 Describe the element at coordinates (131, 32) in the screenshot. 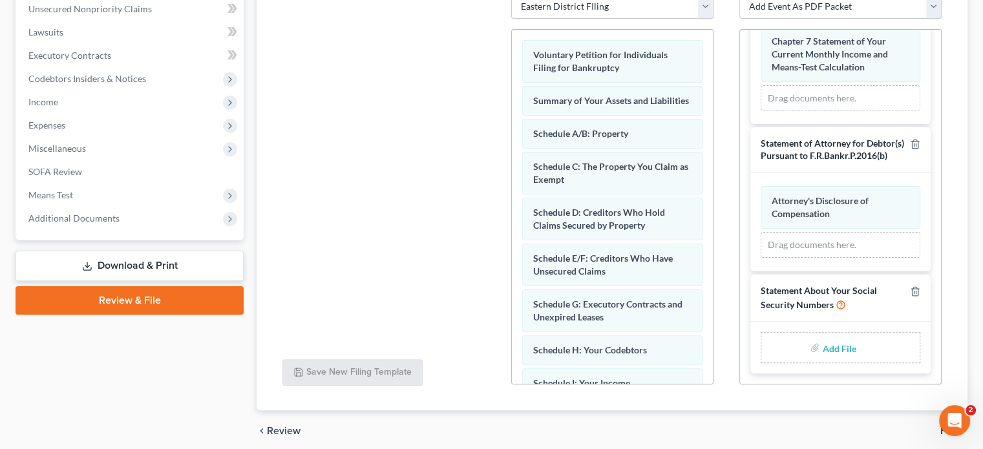

I see `a: Lawsuits` at that location.